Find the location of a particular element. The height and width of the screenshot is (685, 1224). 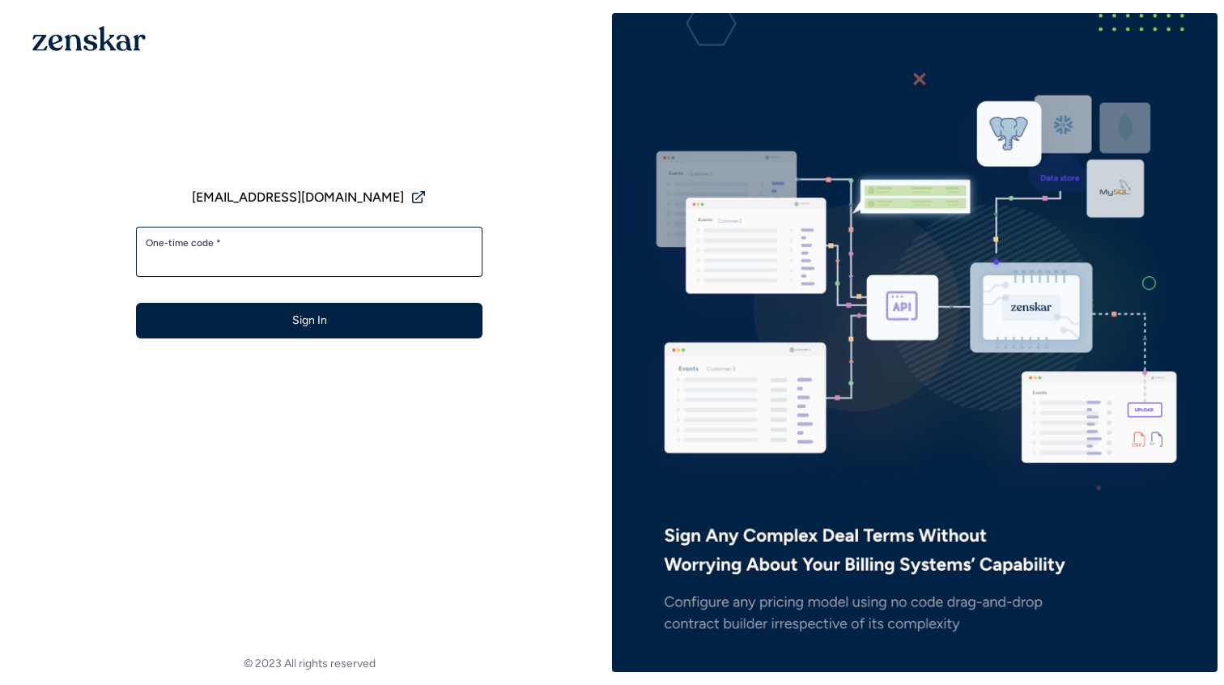

footer: © 2023 All rights reserved is located at coordinates (309, 664).